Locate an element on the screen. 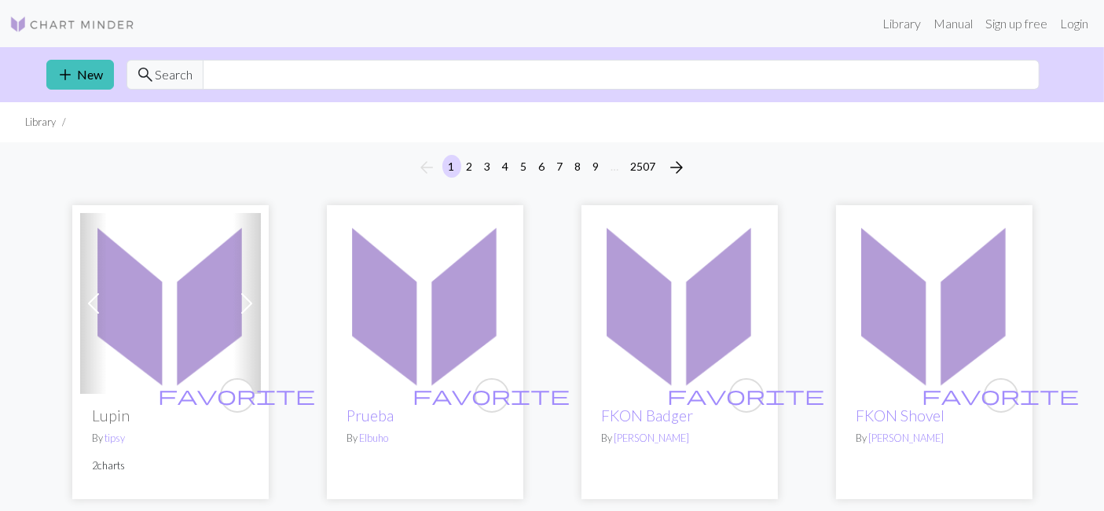  a: New is located at coordinates (80, 75).